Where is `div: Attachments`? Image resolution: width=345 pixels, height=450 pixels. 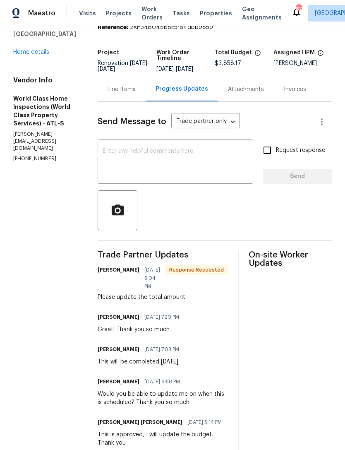
div: Attachments is located at coordinates (246, 89).